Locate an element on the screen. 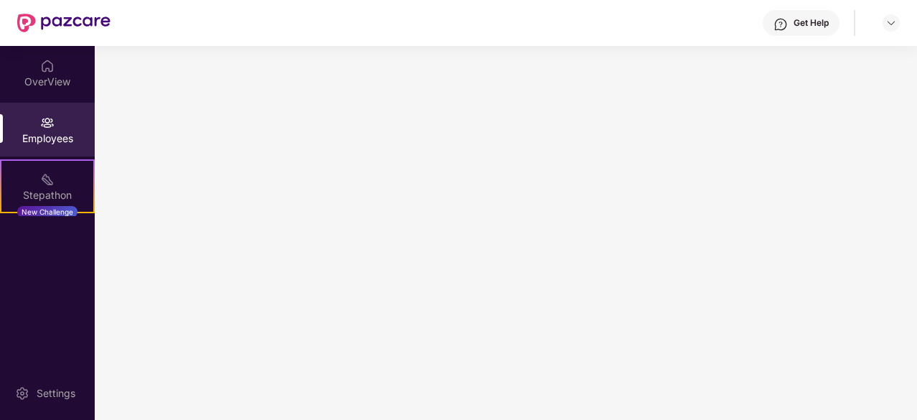 This screenshot has height=420, width=917. img: svg+xml;base64,PHN2ZyBpZD0iSG9tZSIgeG1sbnM9Imh0dHA6Ly93d3cudzMub3JnLzIwMDAvc3ZnIiB3aWR0aD0iMjAiIG... is located at coordinates (47, 66).